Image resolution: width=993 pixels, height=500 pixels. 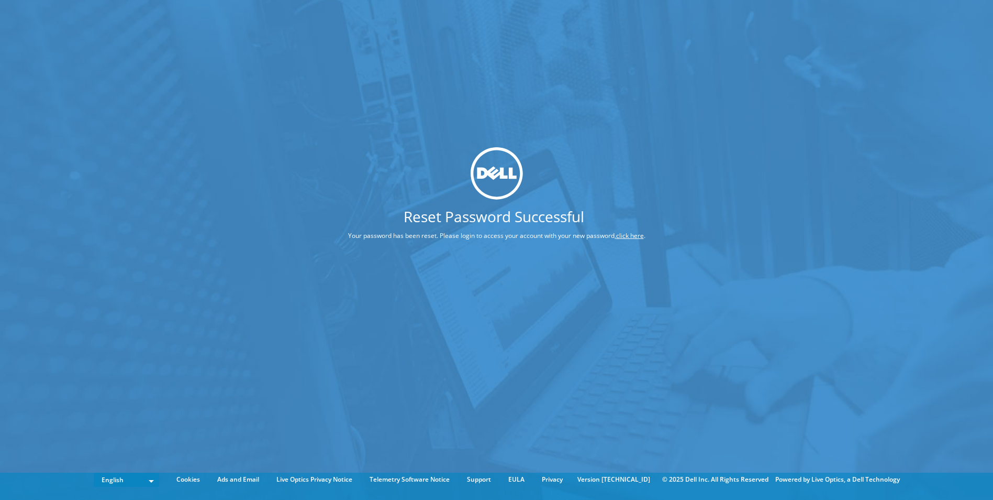 What do you see at coordinates (314, 479) in the screenshot?
I see `a: Live Optics Privacy Notice` at bounding box center [314, 479].